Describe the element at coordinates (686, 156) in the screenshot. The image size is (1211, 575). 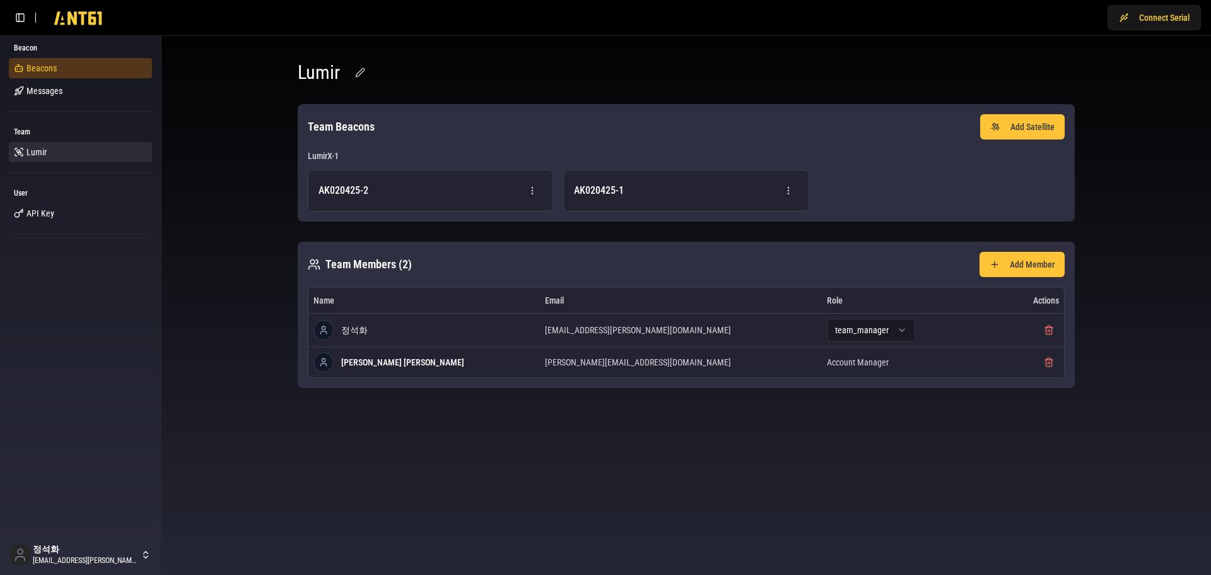
I see `h4: LumirX-1` at that location.